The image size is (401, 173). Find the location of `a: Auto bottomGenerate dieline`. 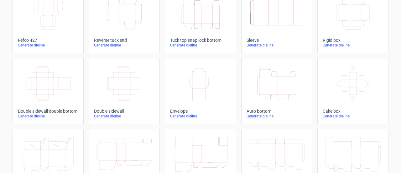

a: Auto bottomGenerate dieline is located at coordinates (277, 91).